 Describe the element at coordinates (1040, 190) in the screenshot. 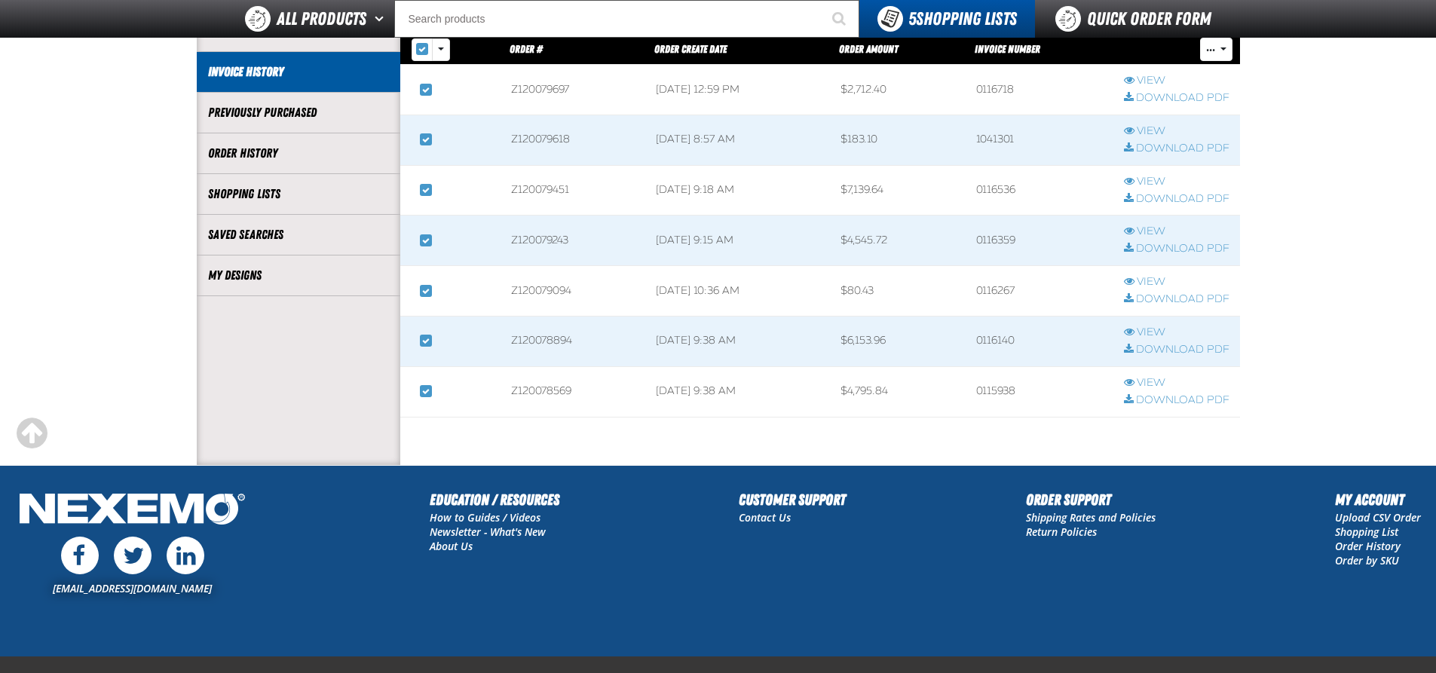

I see `td: 0116536` at that location.